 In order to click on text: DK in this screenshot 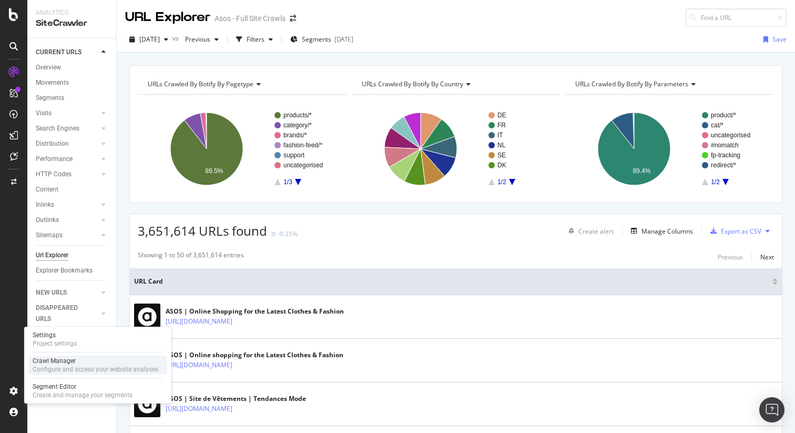, I will do `click(502, 165)`.